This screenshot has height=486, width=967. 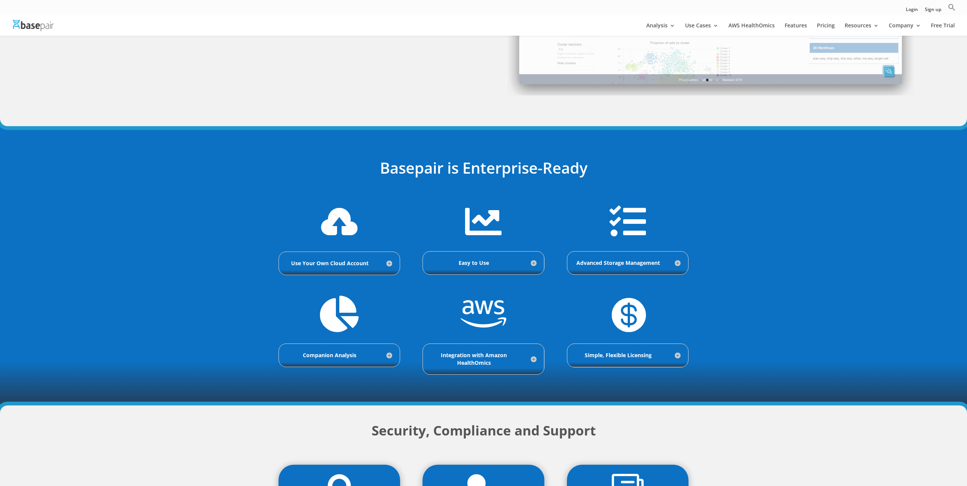 What do you see at coordinates (627, 263) in the screenshot?
I see `h5: Advanced Storage Management` at bounding box center [627, 263].